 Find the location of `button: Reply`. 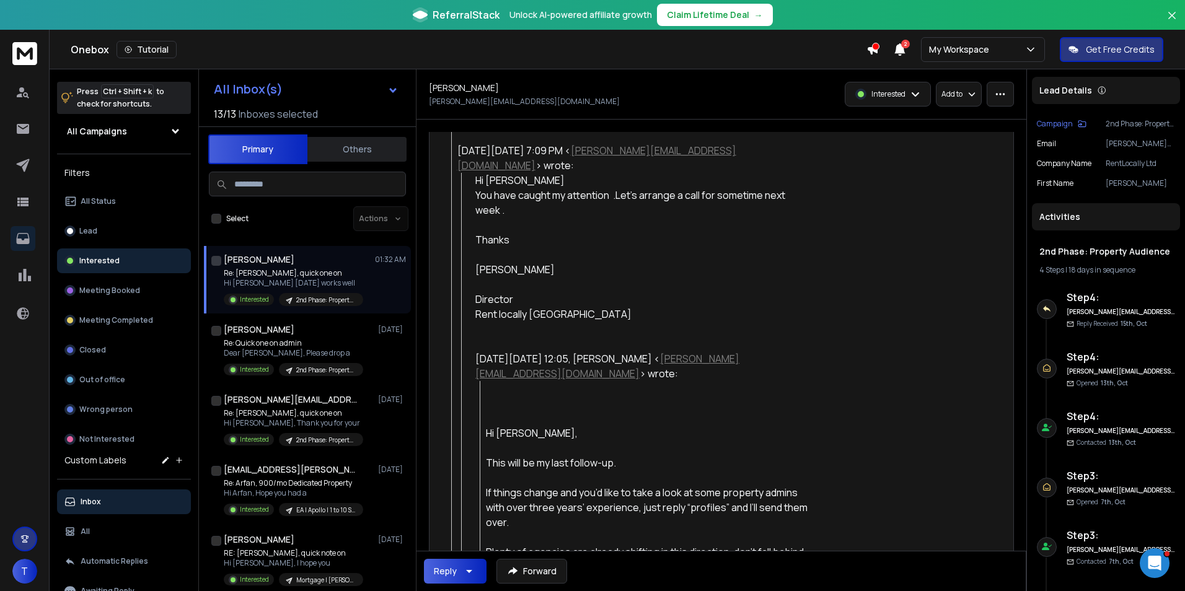

button: Reply is located at coordinates (455, 571).